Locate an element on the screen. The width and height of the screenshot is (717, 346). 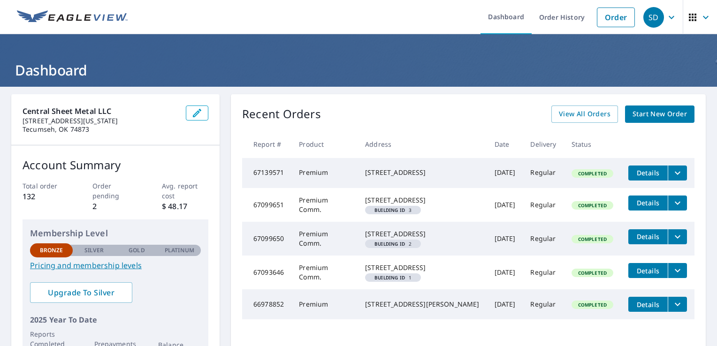
button: detailsBtn-67099651 is located at coordinates (648, 203).